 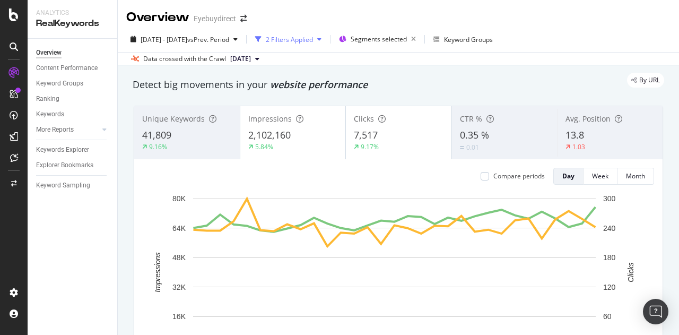 I want to click on div: 2 Filters Applied, so click(x=289, y=39).